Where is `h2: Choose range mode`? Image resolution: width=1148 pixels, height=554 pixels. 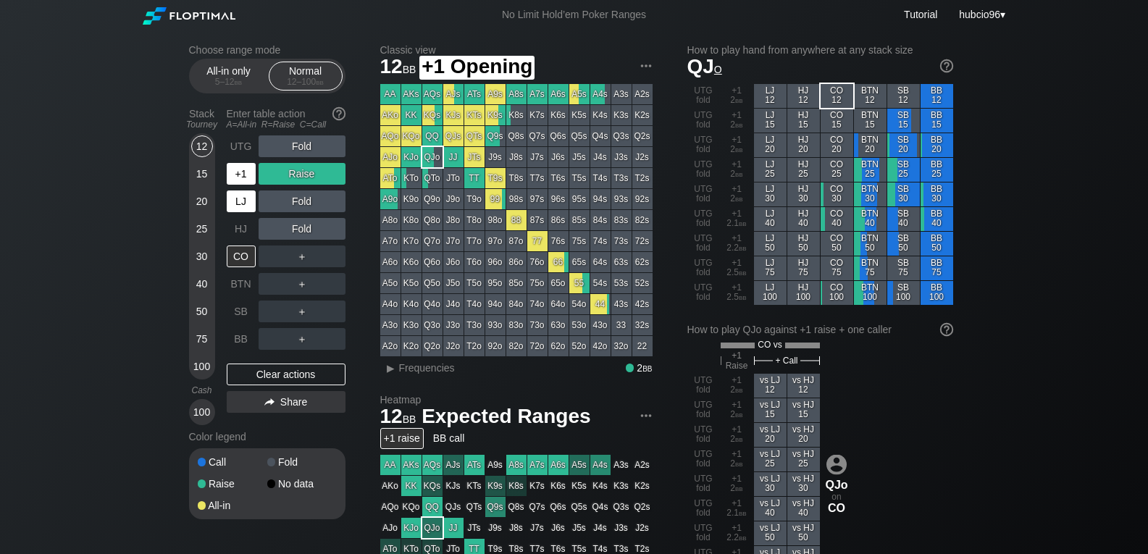
h2: Choose range mode is located at coordinates (267, 50).